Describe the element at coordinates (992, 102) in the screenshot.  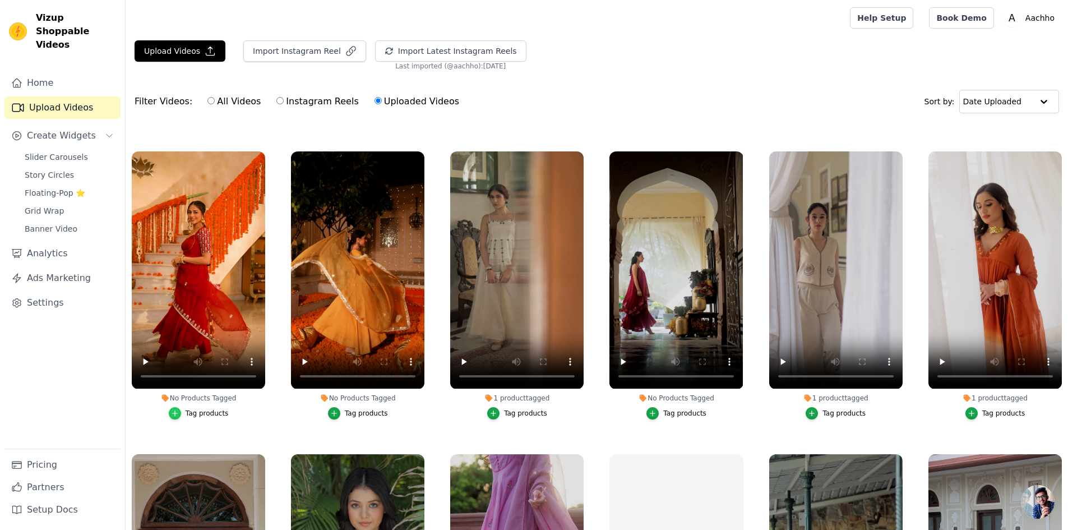
I see `div: Sort by:` at that location.